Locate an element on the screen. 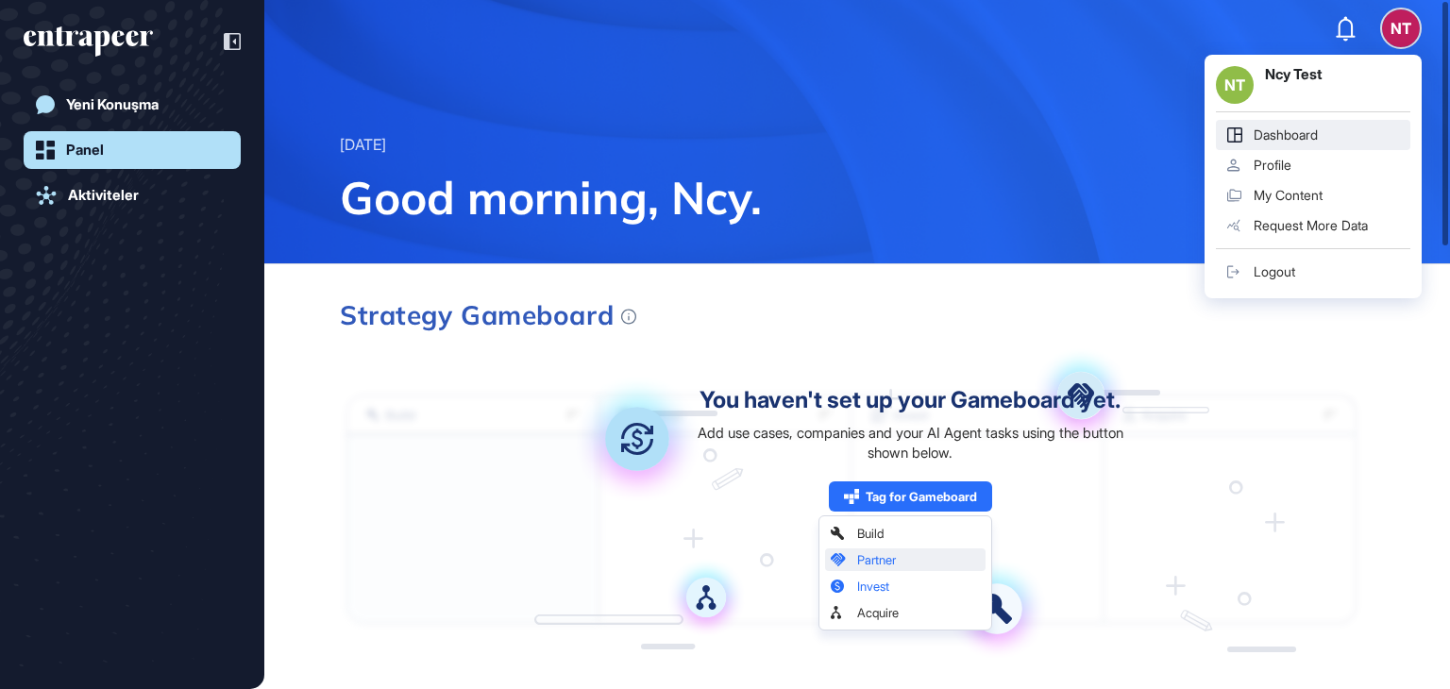 Image resolution: width=1450 pixels, height=689 pixels. div: Panel is located at coordinates (85, 150).